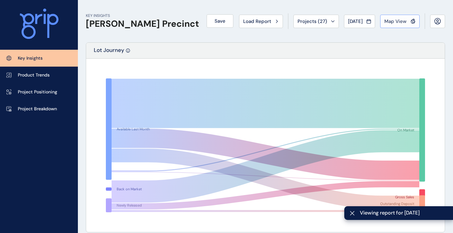 This screenshot has width=453, height=233. I want to click on button: Load Report, so click(261, 21).